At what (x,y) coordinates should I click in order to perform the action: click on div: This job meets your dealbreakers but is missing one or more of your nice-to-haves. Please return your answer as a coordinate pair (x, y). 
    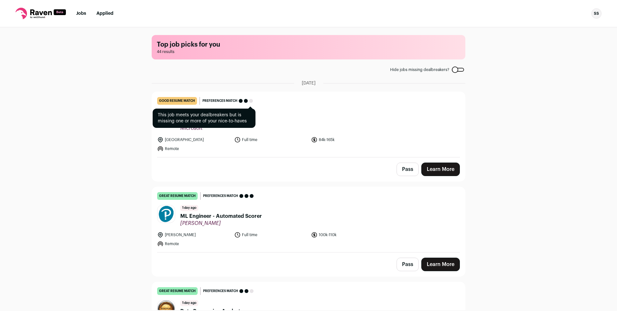
    Looking at the image, I should click on (204, 118).